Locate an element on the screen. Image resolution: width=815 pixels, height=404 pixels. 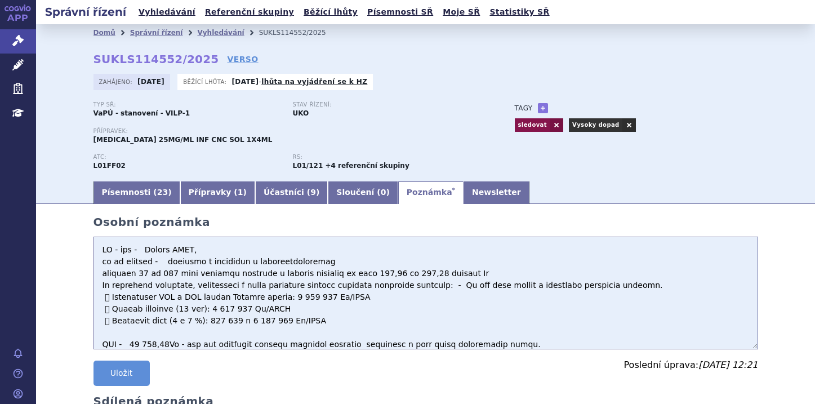
strong: pembrolizumab is located at coordinates (308, 166).